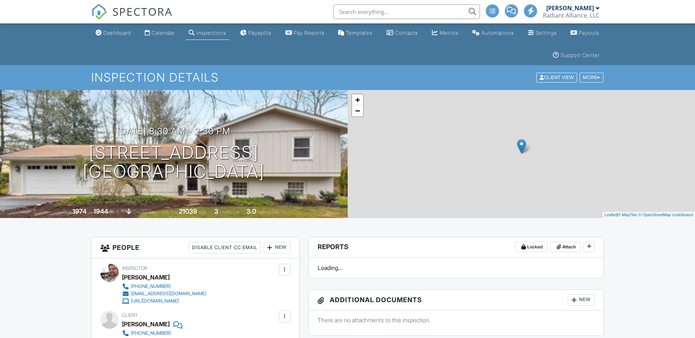 Image resolution: width=695 pixels, height=338 pixels. Describe the element at coordinates (114, 212) in the screenshot. I see `span: sq. ft.` at that location.